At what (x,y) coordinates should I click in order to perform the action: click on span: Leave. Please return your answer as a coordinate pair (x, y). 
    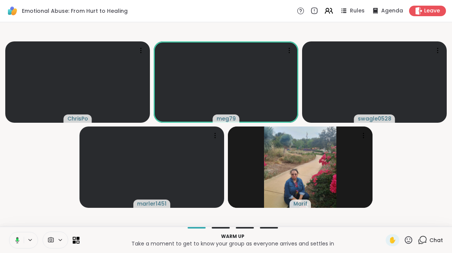
    Looking at the image, I should click on (432, 11).